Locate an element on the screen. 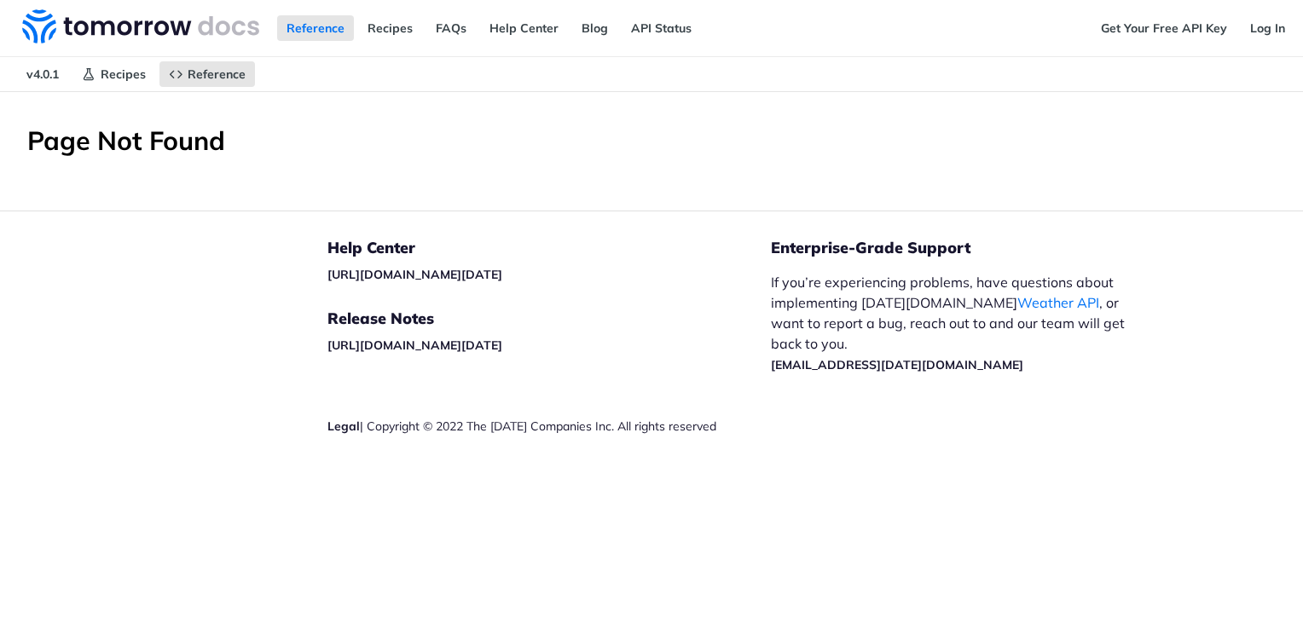 Image resolution: width=1303 pixels, height=629 pixels. a: Weather API is located at coordinates (1058, 303).